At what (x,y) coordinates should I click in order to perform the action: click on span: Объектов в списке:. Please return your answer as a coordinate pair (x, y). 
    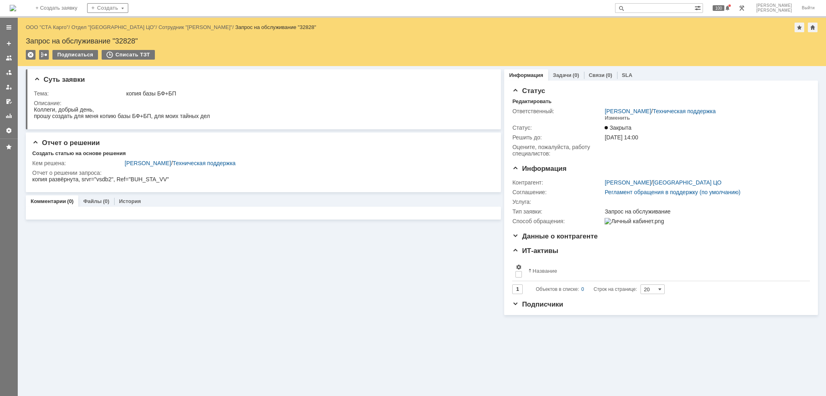
    Looking at the image, I should click on (557, 290).